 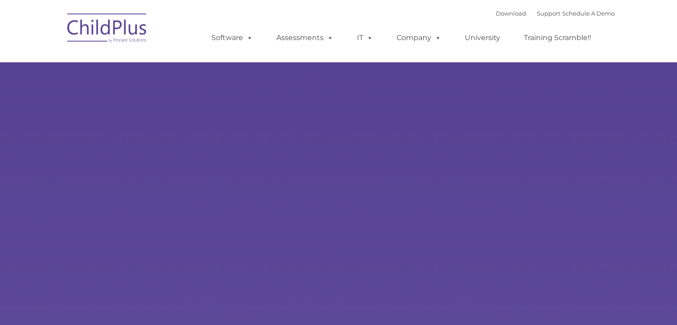 What do you see at coordinates (483, 38) in the screenshot?
I see `a: University` at bounding box center [483, 38].